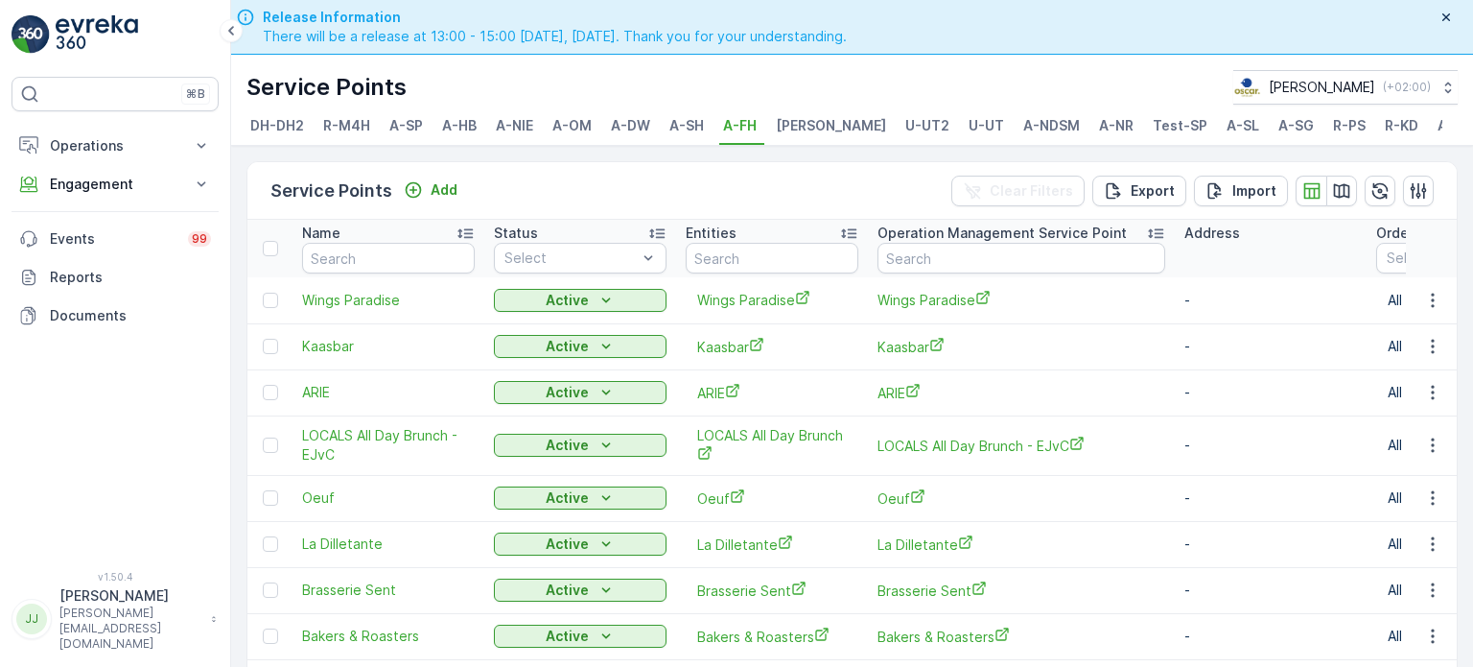  I want to click on a: Documents, so click(115, 316).